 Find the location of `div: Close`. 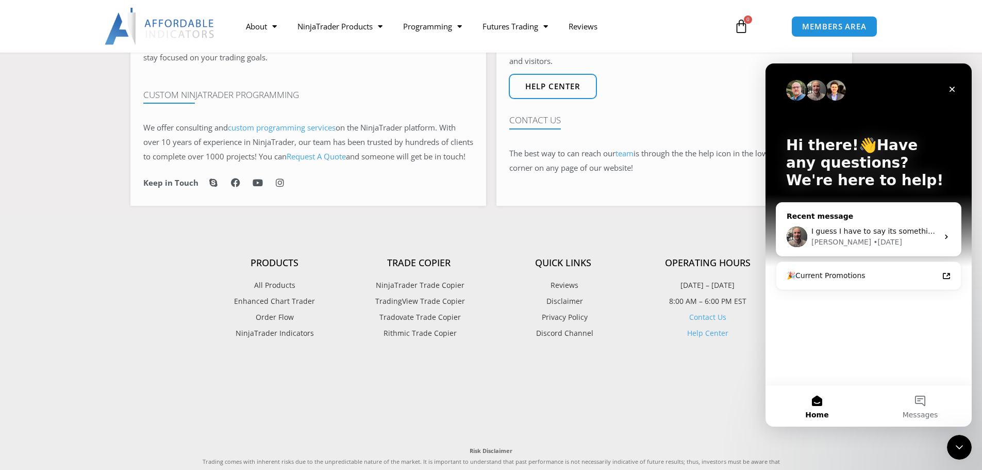

div: Close is located at coordinates (187, 26).